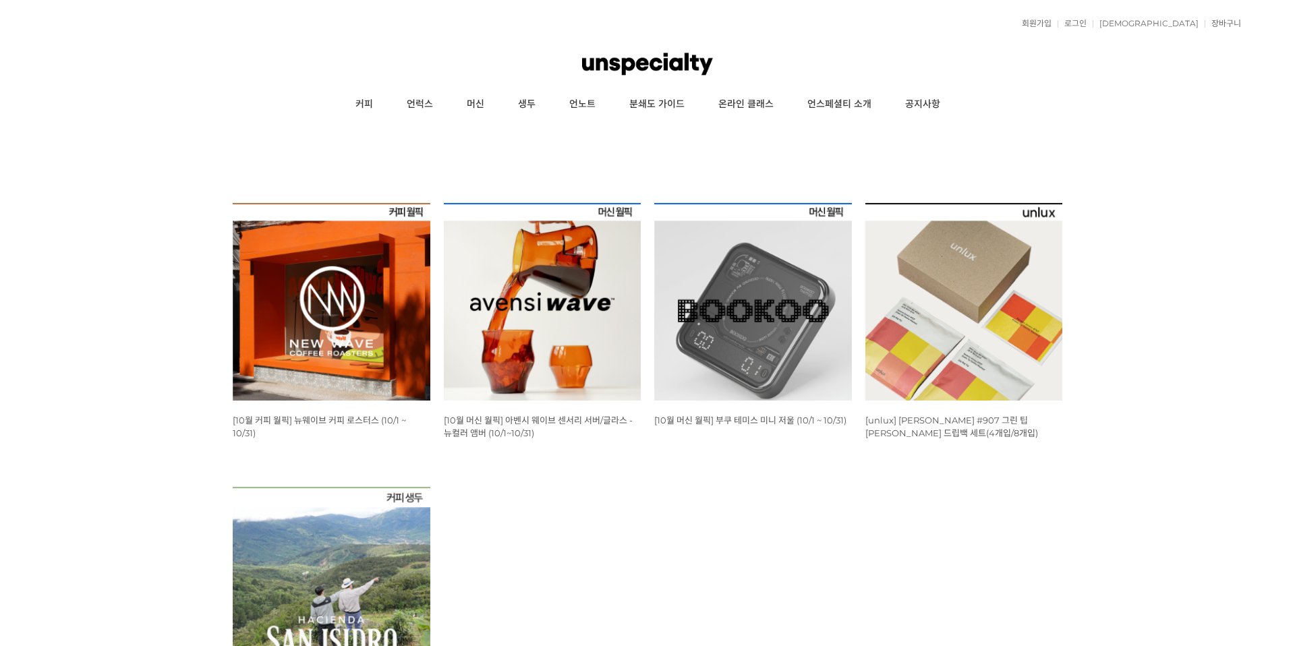  Describe the element at coordinates (331, 301) in the screenshot. I see `img: [10월 커피 월픽] 뉴웨이브 커피 로스터스 (10/1 ~ 10/31)` at that location.